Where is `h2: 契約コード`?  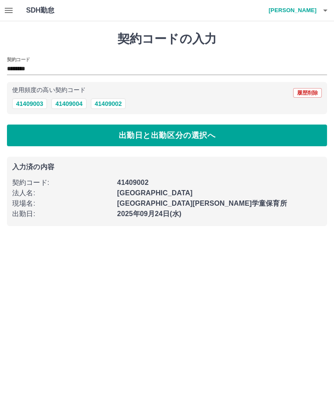
h2: 契約コード is located at coordinates (18, 60).